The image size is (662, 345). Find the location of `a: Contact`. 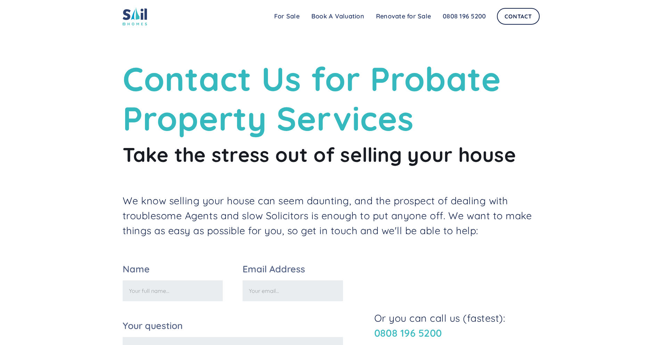

a: Contact is located at coordinates (518, 16).